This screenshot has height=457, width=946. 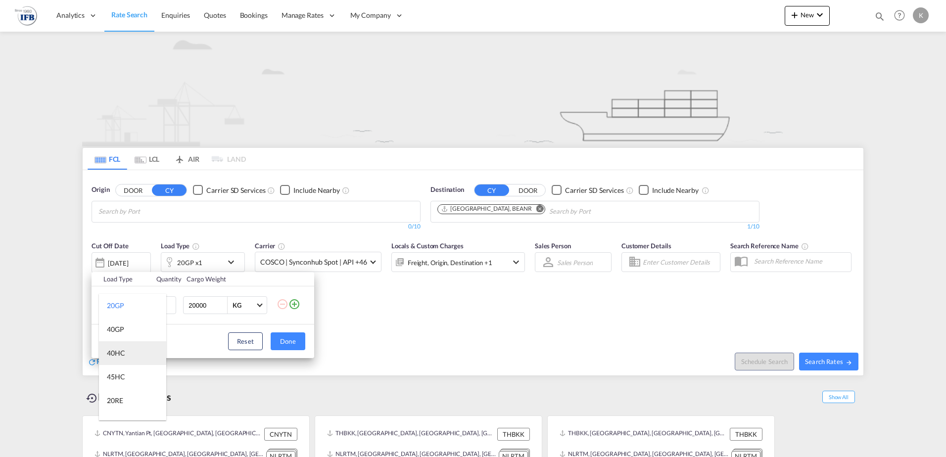 What do you see at coordinates (115, 401) in the screenshot?
I see `div: 20RE` at bounding box center [115, 401].